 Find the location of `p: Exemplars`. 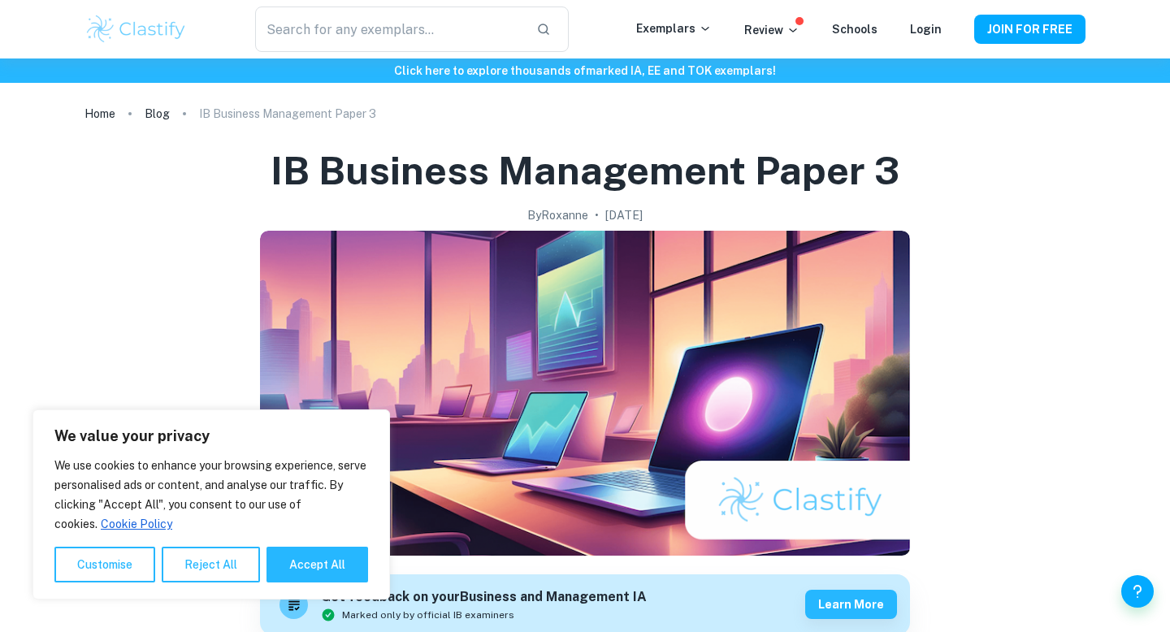

p: Exemplars is located at coordinates (674, 28).